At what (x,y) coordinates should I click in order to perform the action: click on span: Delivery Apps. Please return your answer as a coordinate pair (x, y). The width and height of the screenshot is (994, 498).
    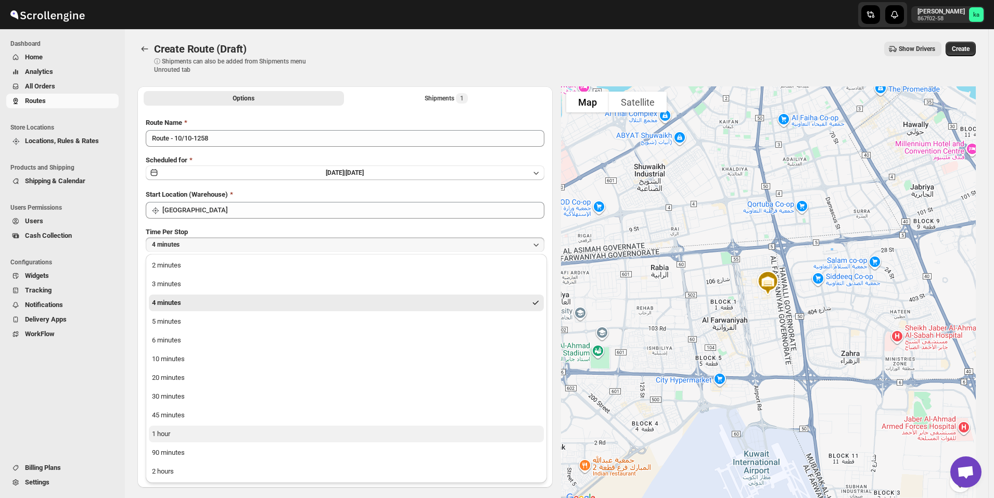
    Looking at the image, I should click on (46, 319).